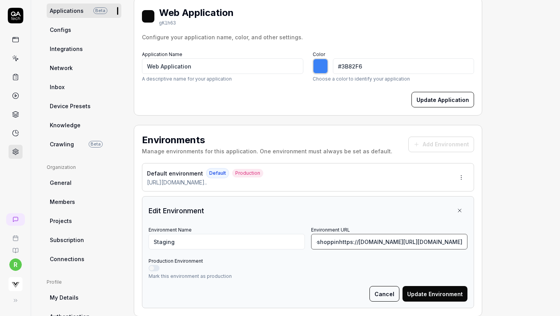 This screenshot has height=316, width=560. What do you see at coordinates (267, 140) in the screenshot?
I see `h2: Environments` at bounding box center [267, 140].